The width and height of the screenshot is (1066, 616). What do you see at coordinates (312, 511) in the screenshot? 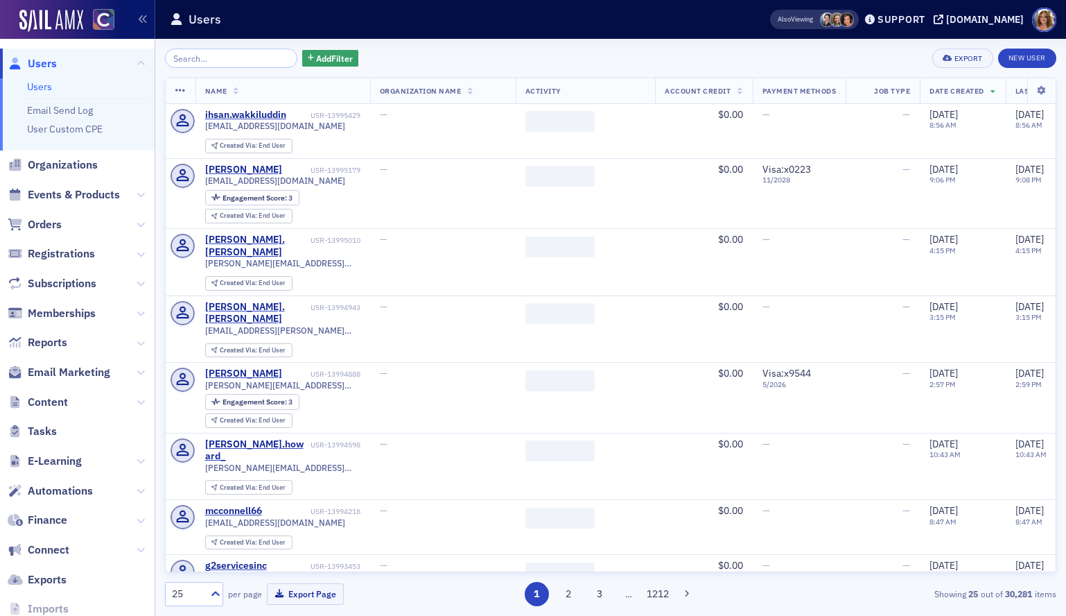
I see `div: USR-13994218` at bounding box center [312, 511].